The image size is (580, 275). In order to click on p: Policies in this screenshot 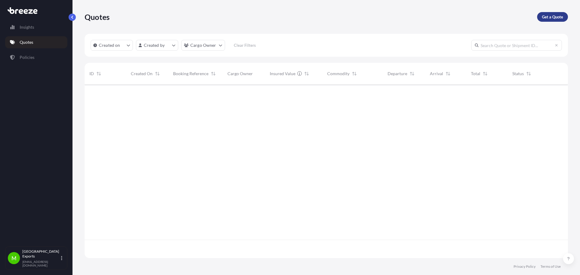, I will do `click(27, 57)`.